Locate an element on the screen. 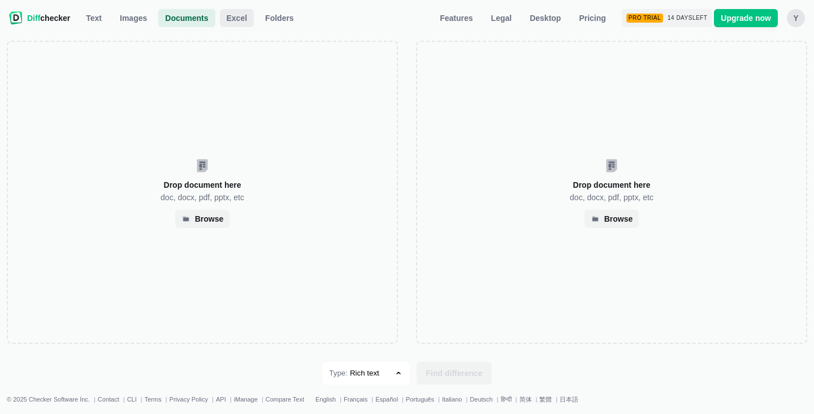  button: Folders is located at coordinates (279, 18).